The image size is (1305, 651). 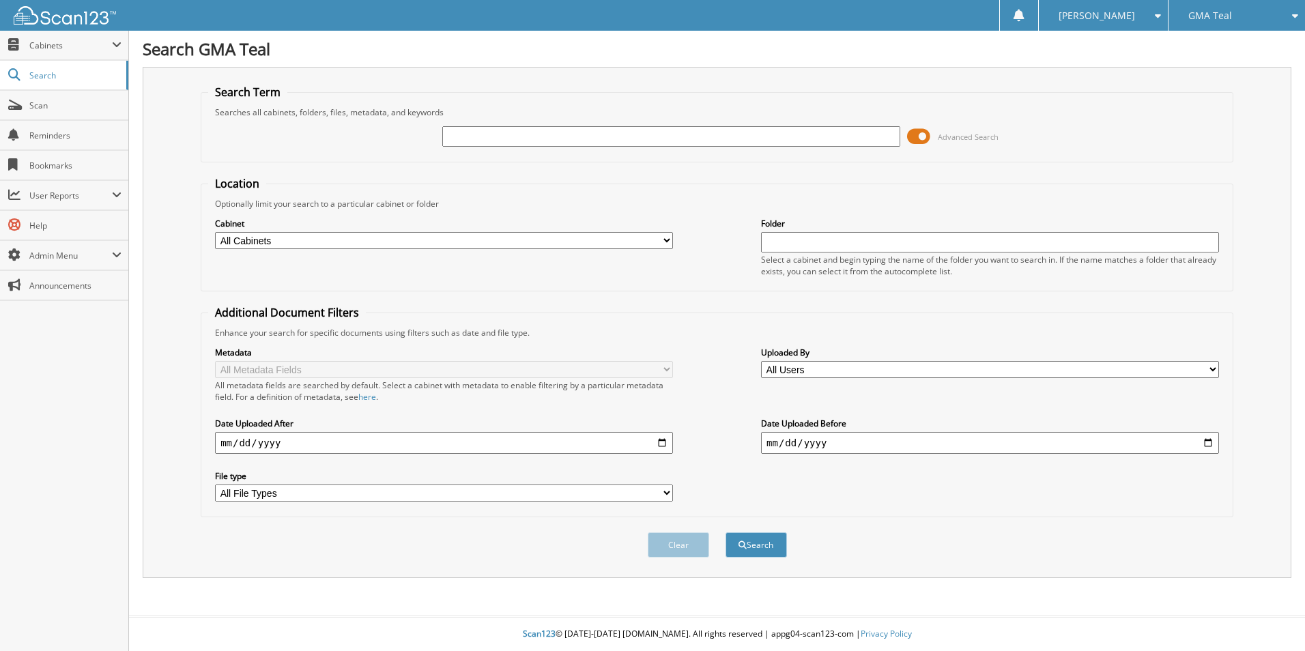 I want to click on span: Help, so click(x=75, y=225).